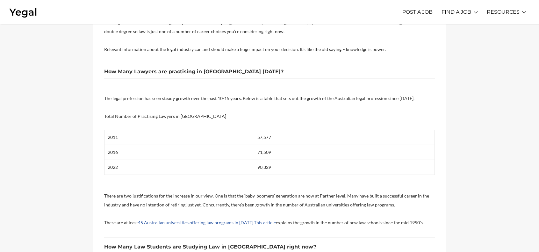  I want to click on p: There are at least . explains the growth in the number of new law schools since the mid 1990’s., so click(269, 223).